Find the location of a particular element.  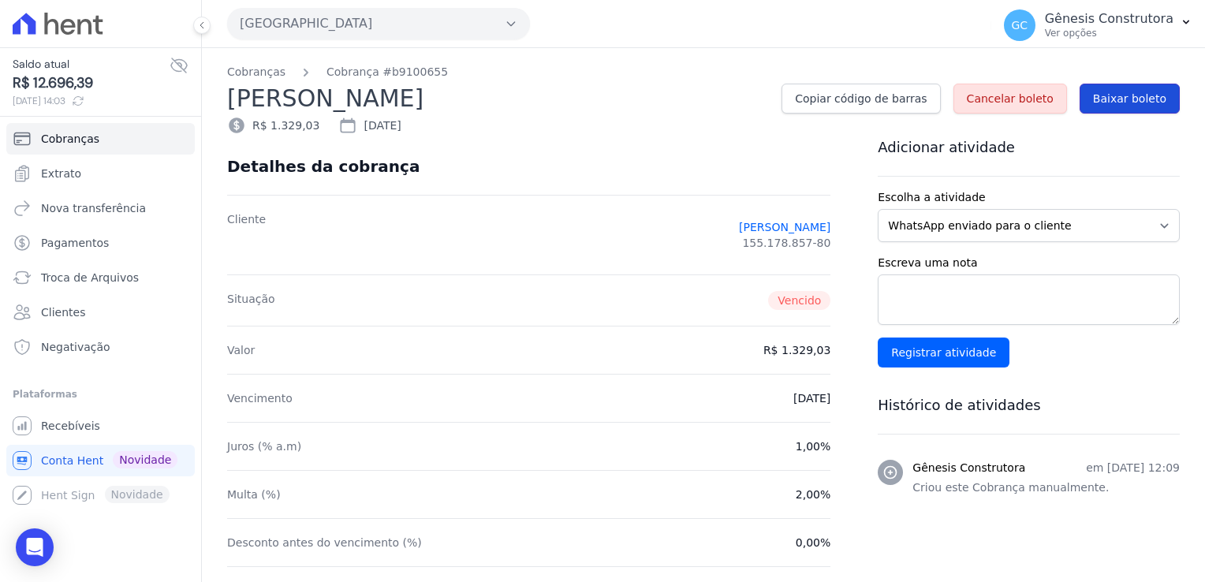

span: Extrato is located at coordinates (61, 173).